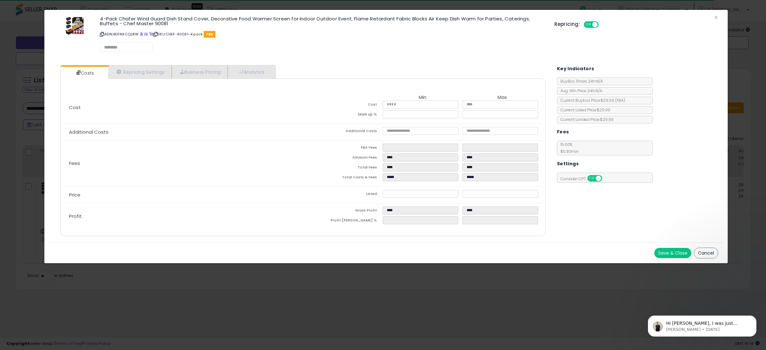  I want to click on img: Profile image for Keirth, so click(19, 24).